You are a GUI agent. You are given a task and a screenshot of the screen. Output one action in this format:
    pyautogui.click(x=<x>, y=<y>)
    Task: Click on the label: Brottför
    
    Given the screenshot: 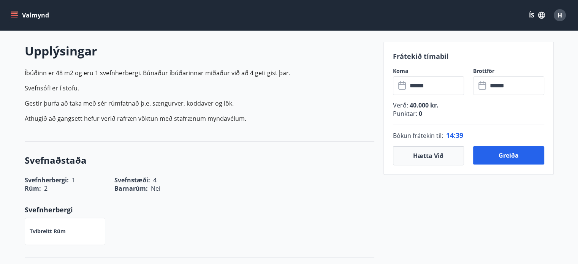 What is the action you would take?
    pyautogui.click(x=508, y=71)
    